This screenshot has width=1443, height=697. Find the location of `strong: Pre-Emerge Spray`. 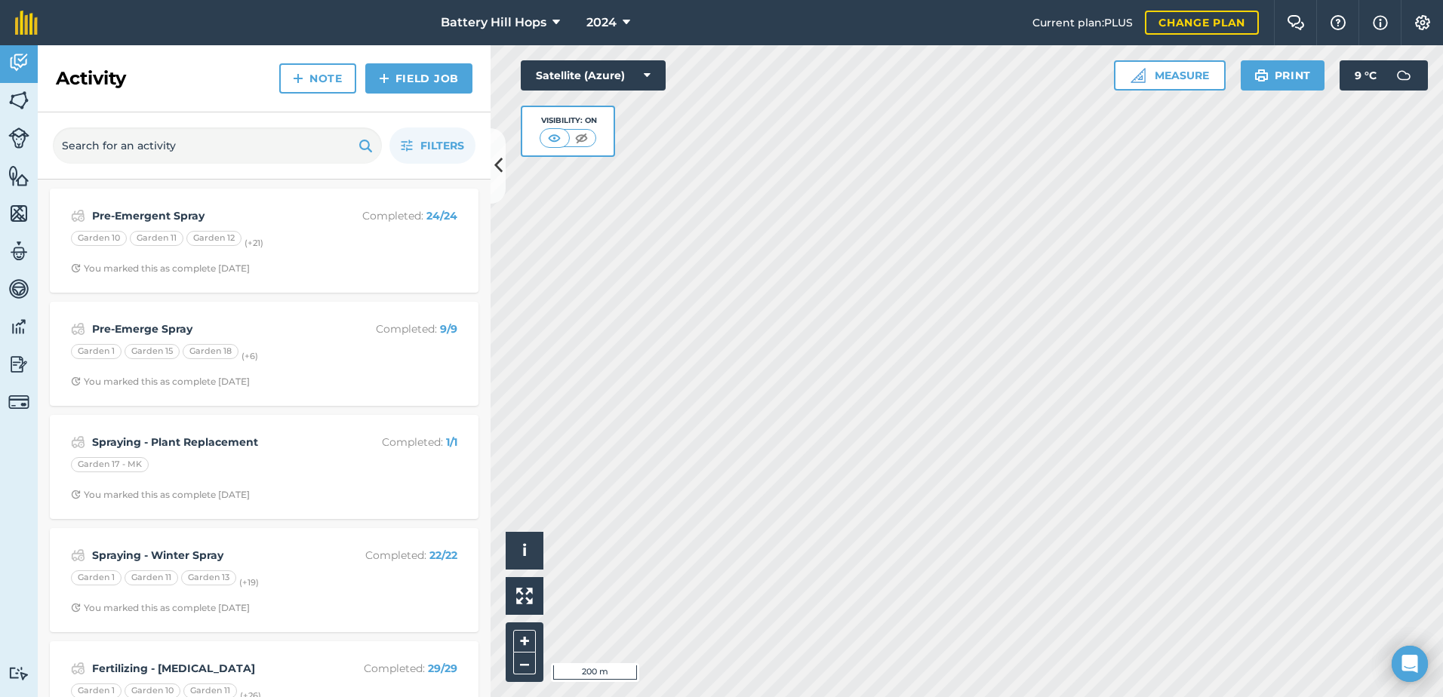

strong: Pre-Emerge Spray is located at coordinates (211, 329).